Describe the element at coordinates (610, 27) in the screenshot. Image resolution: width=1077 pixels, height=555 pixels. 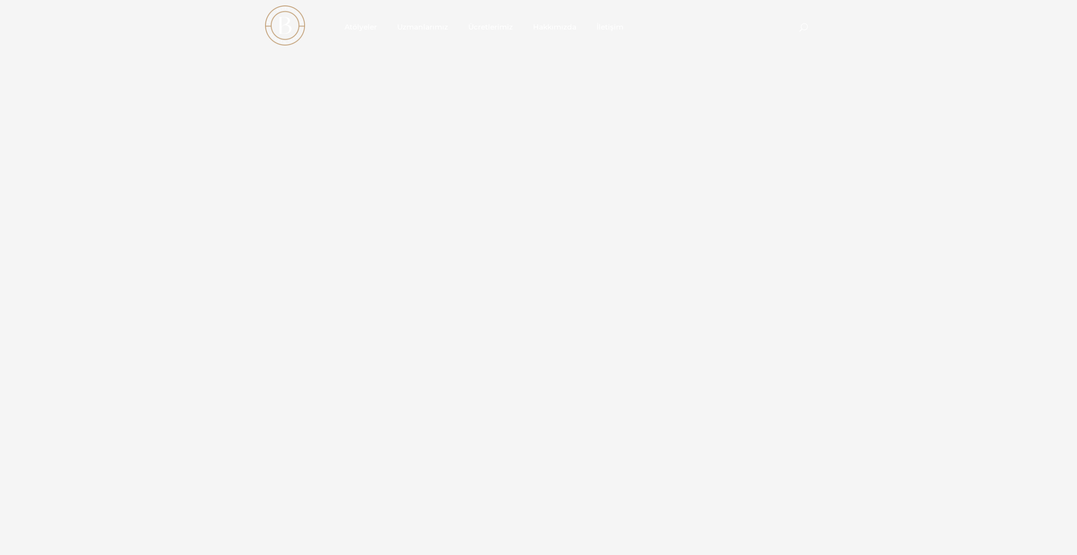
I see `a: İletişim` at that location.